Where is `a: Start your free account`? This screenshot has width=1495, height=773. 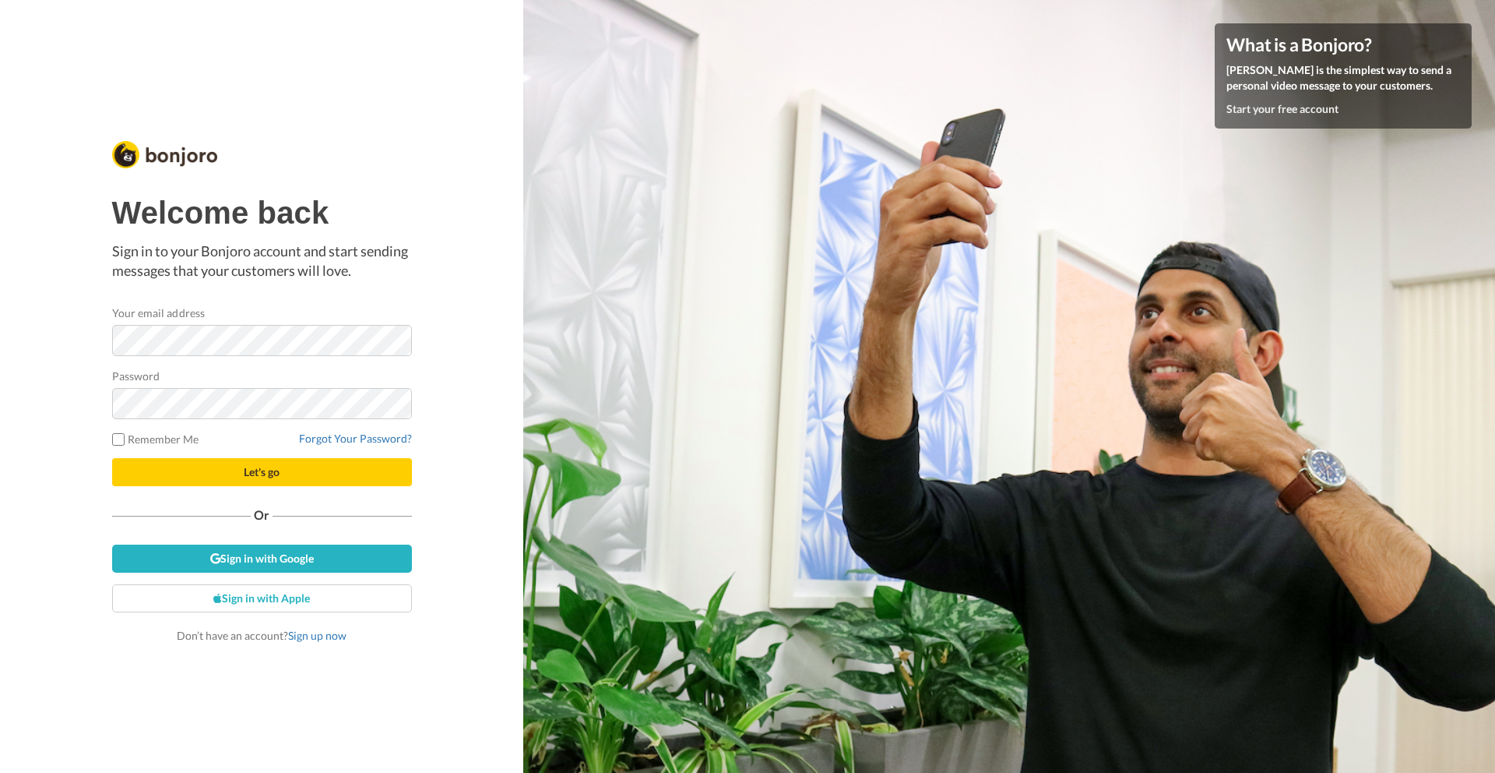 a: Start your free account is located at coordinates (1283, 108).